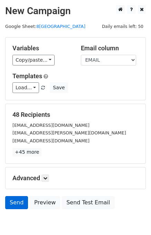 The width and height of the screenshot is (151, 235). What do you see at coordinates (133, 218) in the screenshot?
I see `div: 聊天小工具` at bounding box center [133, 218].